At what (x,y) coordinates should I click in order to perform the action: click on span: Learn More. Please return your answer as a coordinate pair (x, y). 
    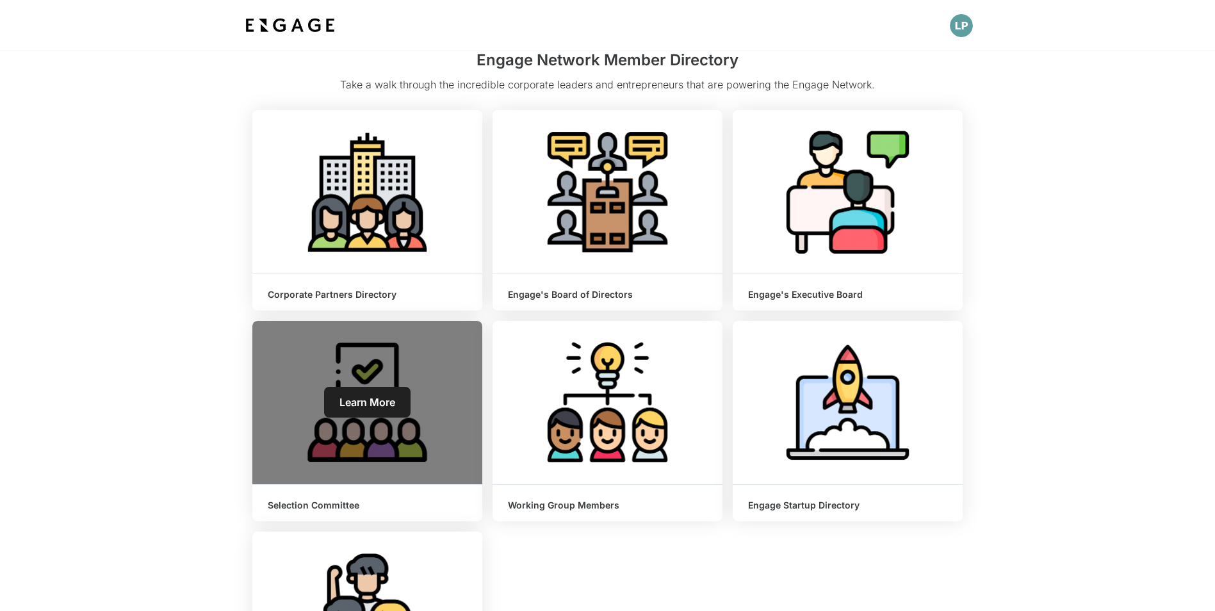
    Looking at the image, I should click on (367, 402).